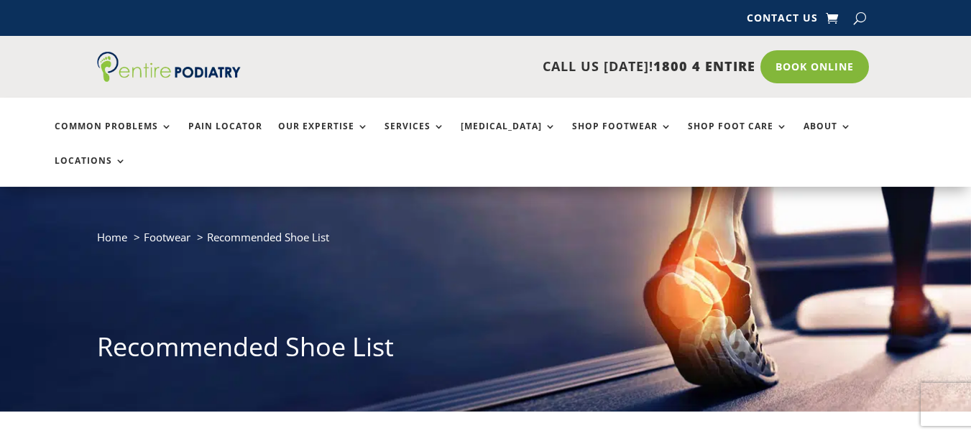  I want to click on span: Footwear, so click(167, 237).